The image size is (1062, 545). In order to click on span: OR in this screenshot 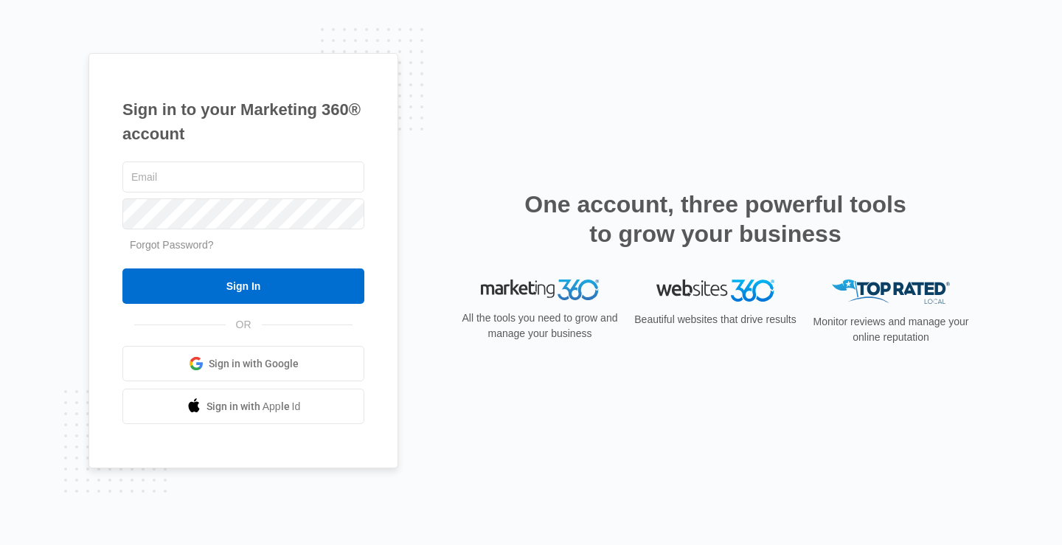, I will do `click(243, 325)`.